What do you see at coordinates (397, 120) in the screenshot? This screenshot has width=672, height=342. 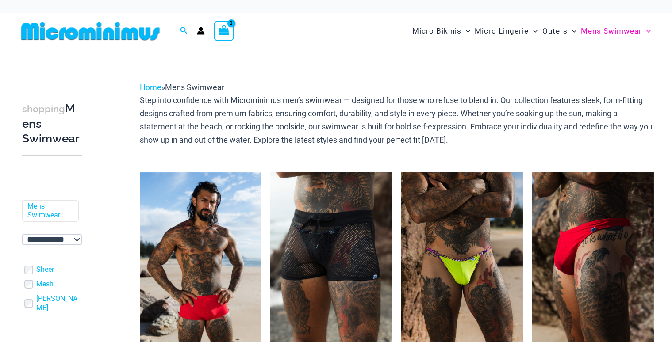 I see `p: Step into confidence with Microminimus men’s swimwear — designed for those who refuse to blend in...` at bounding box center [397, 120].